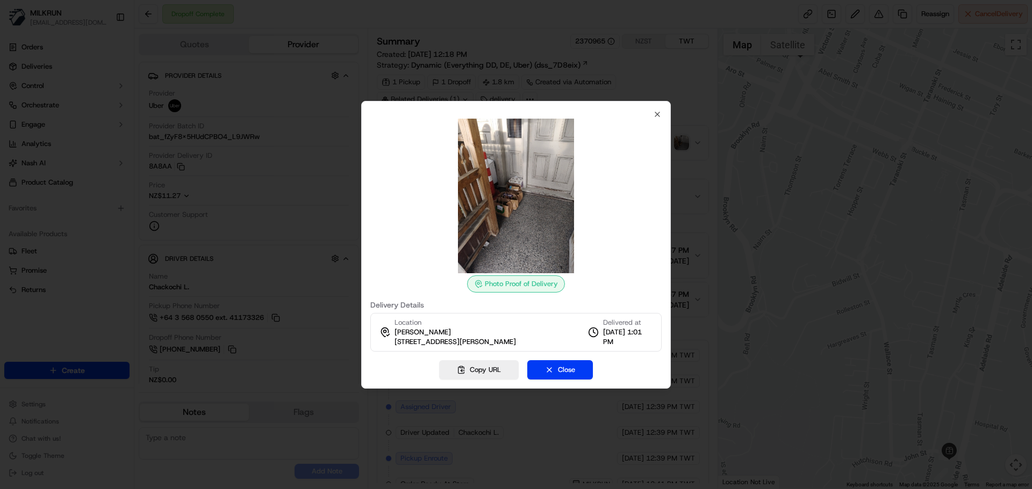 The width and height of the screenshot is (1032, 489). Describe the element at coordinates (516, 284) in the screenshot. I see `div: Photo Proof of Delivery` at that location.